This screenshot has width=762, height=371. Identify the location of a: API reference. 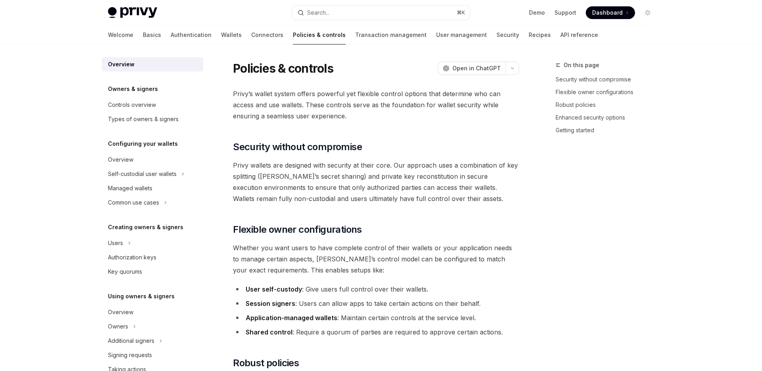
(579, 35).